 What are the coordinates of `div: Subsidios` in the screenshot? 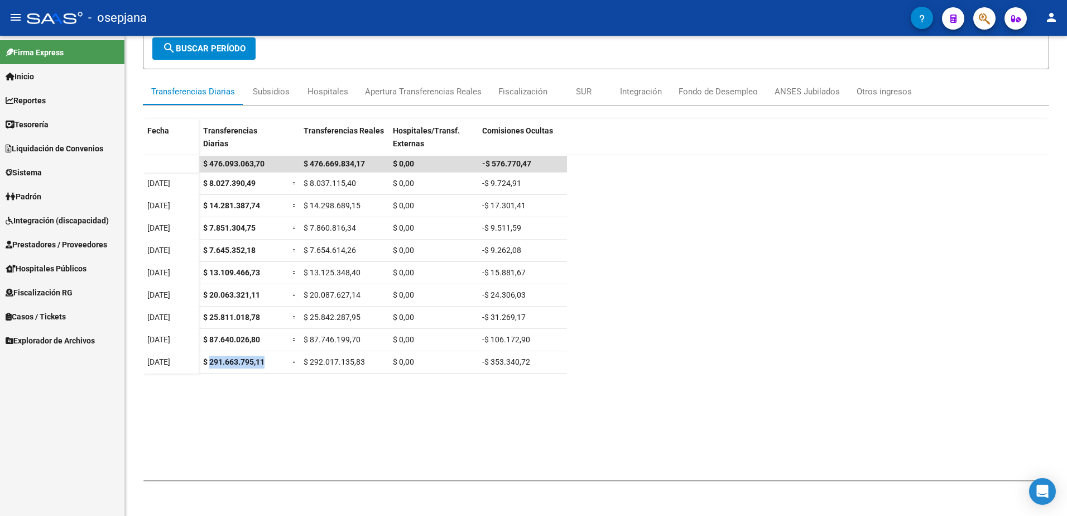 It's located at (271, 92).